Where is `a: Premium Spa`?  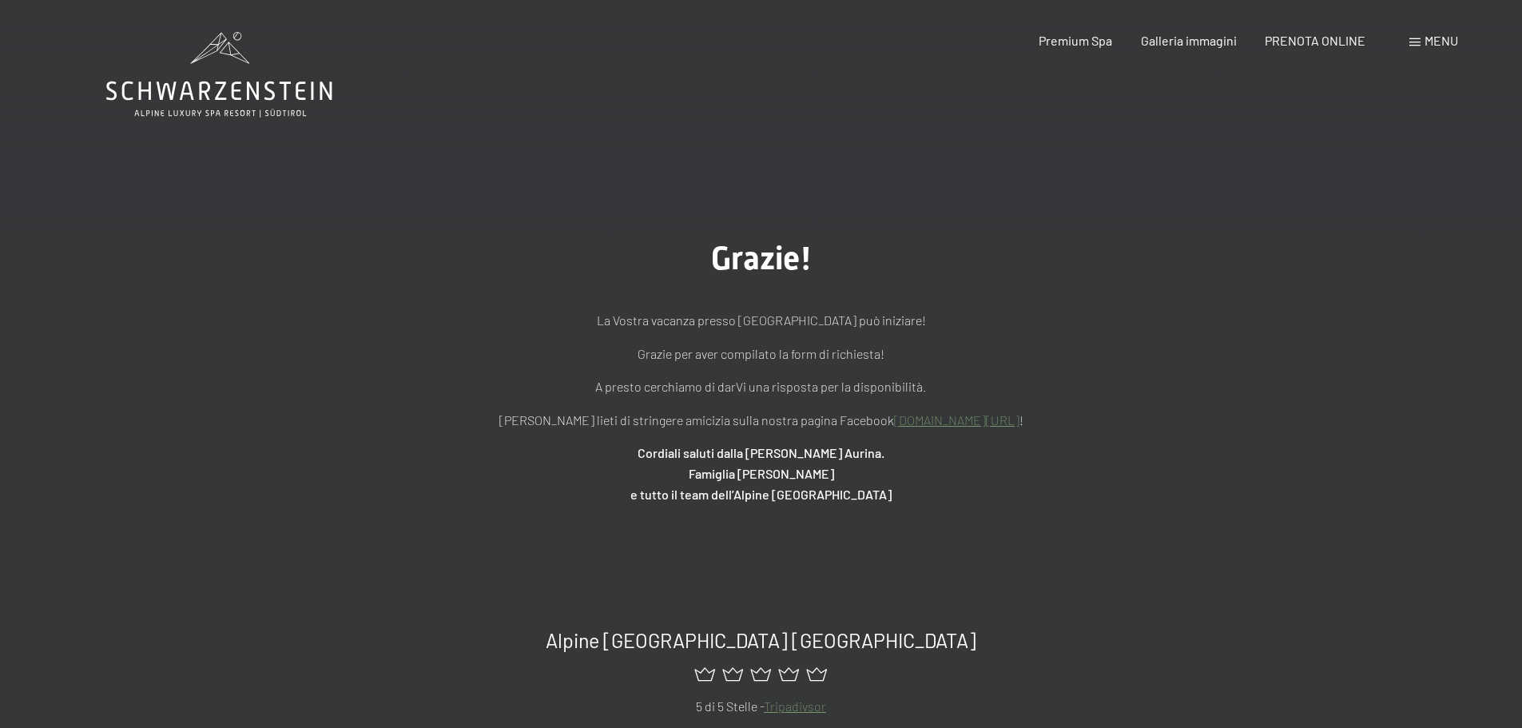 a: Premium Spa is located at coordinates (1075, 40).